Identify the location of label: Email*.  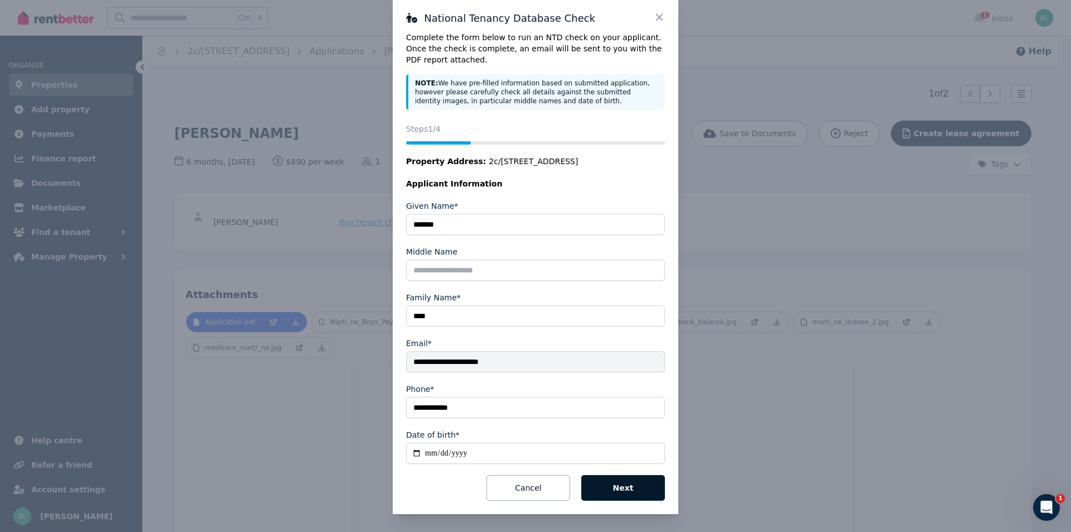
(419, 343).